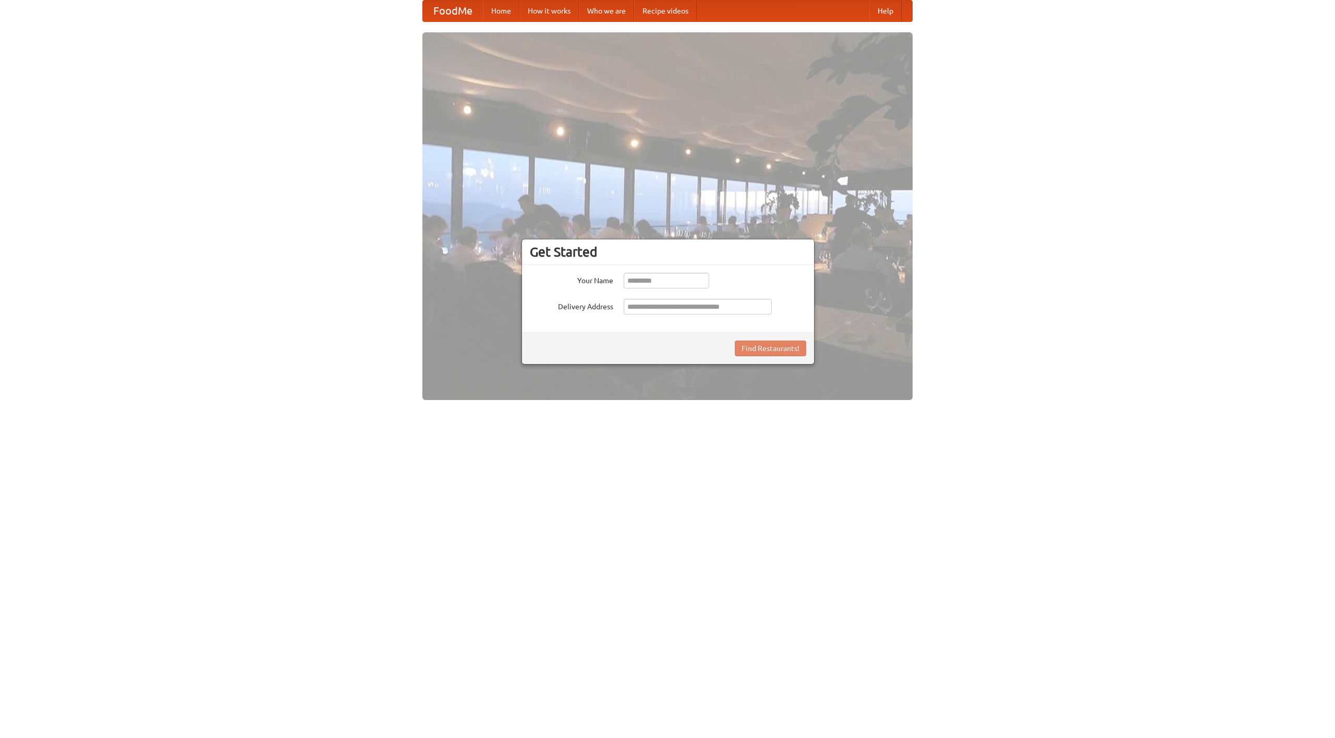 This screenshot has width=1335, height=738. What do you see at coordinates (571, 279) in the screenshot?
I see `label: Your Name` at bounding box center [571, 279].